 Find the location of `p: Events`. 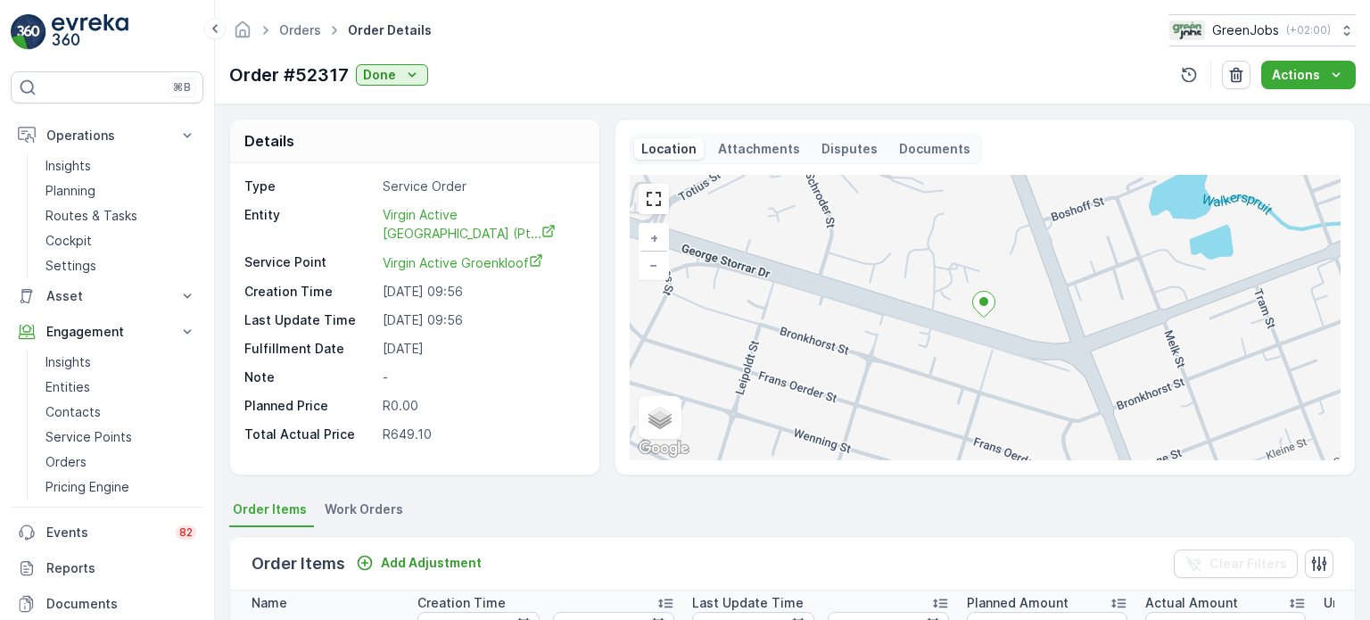

p: Events is located at coordinates (105, 532).